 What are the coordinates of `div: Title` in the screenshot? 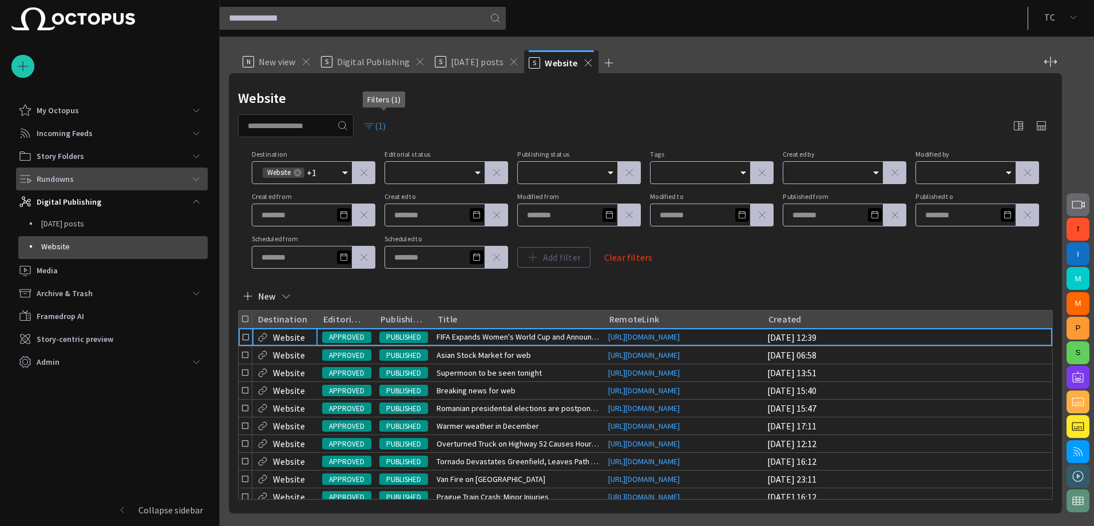 It's located at (447, 319).